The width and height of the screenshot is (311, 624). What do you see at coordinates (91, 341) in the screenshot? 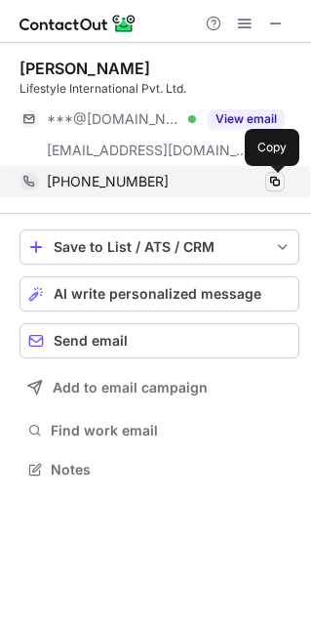
I see `span: Send email` at bounding box center [91, 341].